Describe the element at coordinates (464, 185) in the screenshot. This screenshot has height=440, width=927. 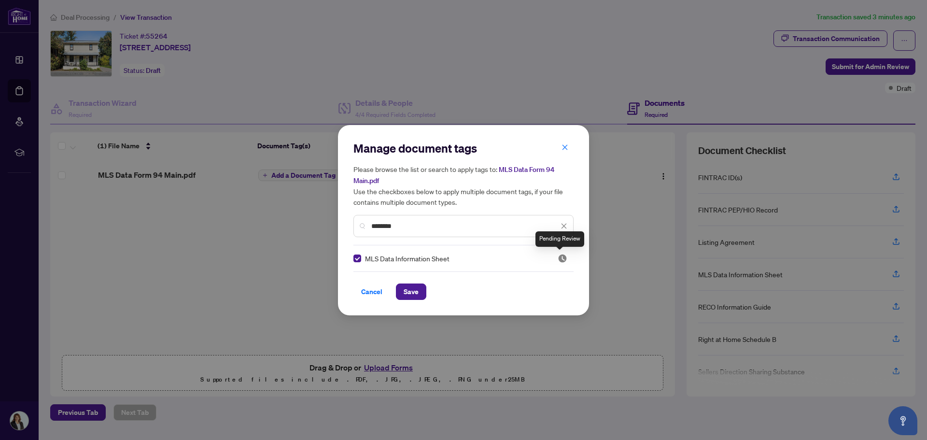
I see `h5: Please browse the list or search to apply tags to: Use the checkboxes below to apply multiple doc...` at that location.